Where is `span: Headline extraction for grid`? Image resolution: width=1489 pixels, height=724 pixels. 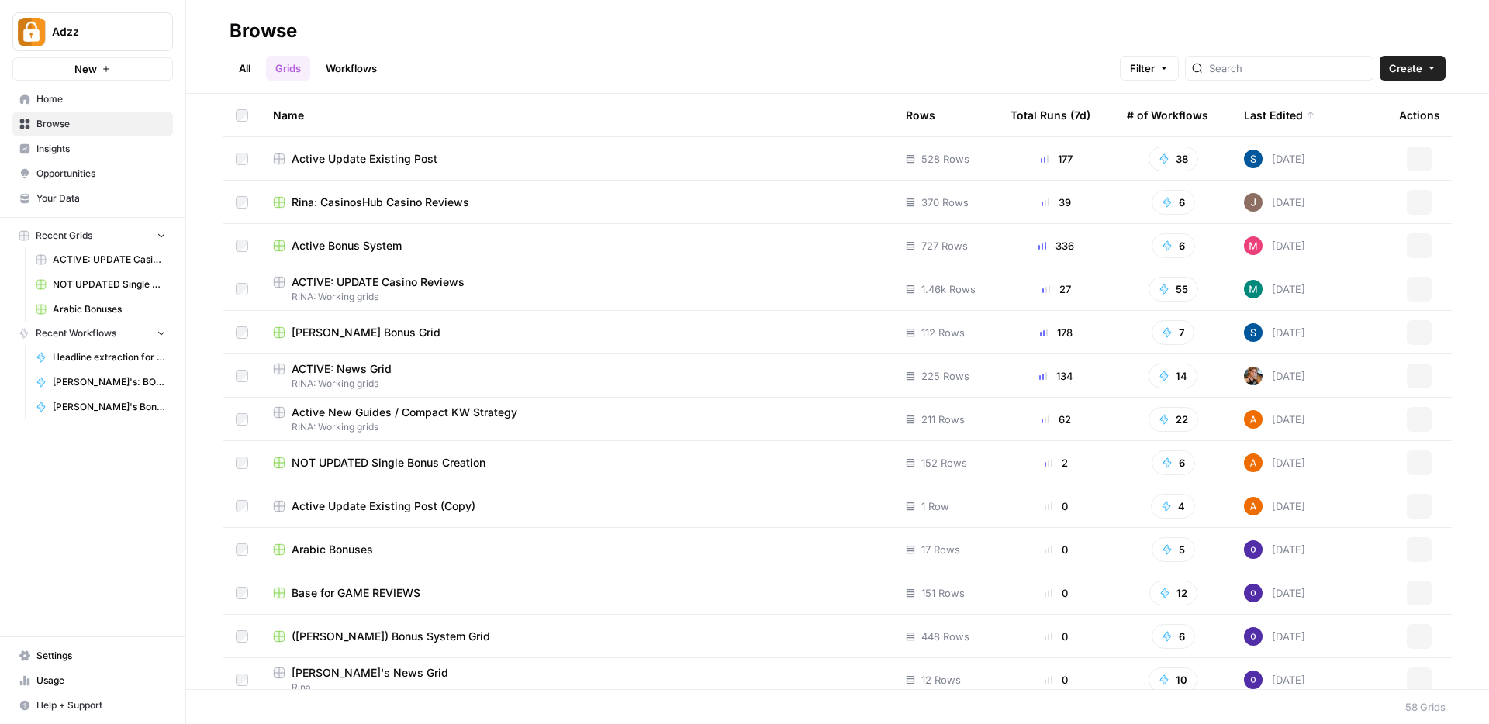
span: Headline extraction for grid is located at coordinates (109, 358).